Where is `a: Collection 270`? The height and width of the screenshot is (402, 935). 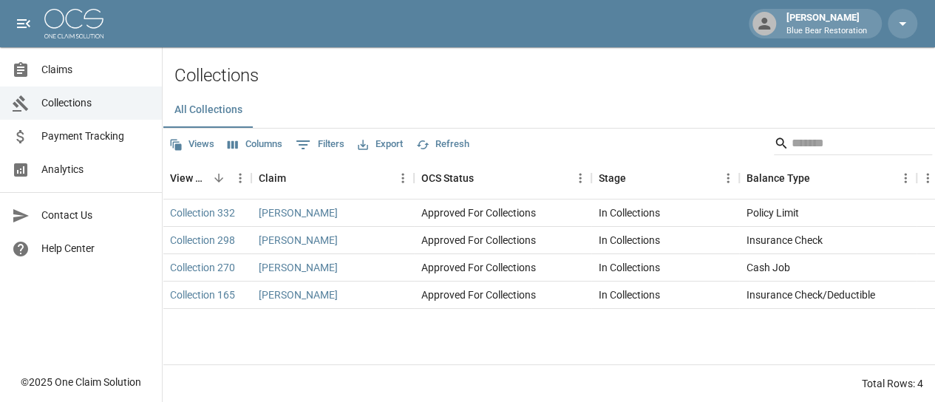 a: Collection 270 is located at coordinates (202, 268).